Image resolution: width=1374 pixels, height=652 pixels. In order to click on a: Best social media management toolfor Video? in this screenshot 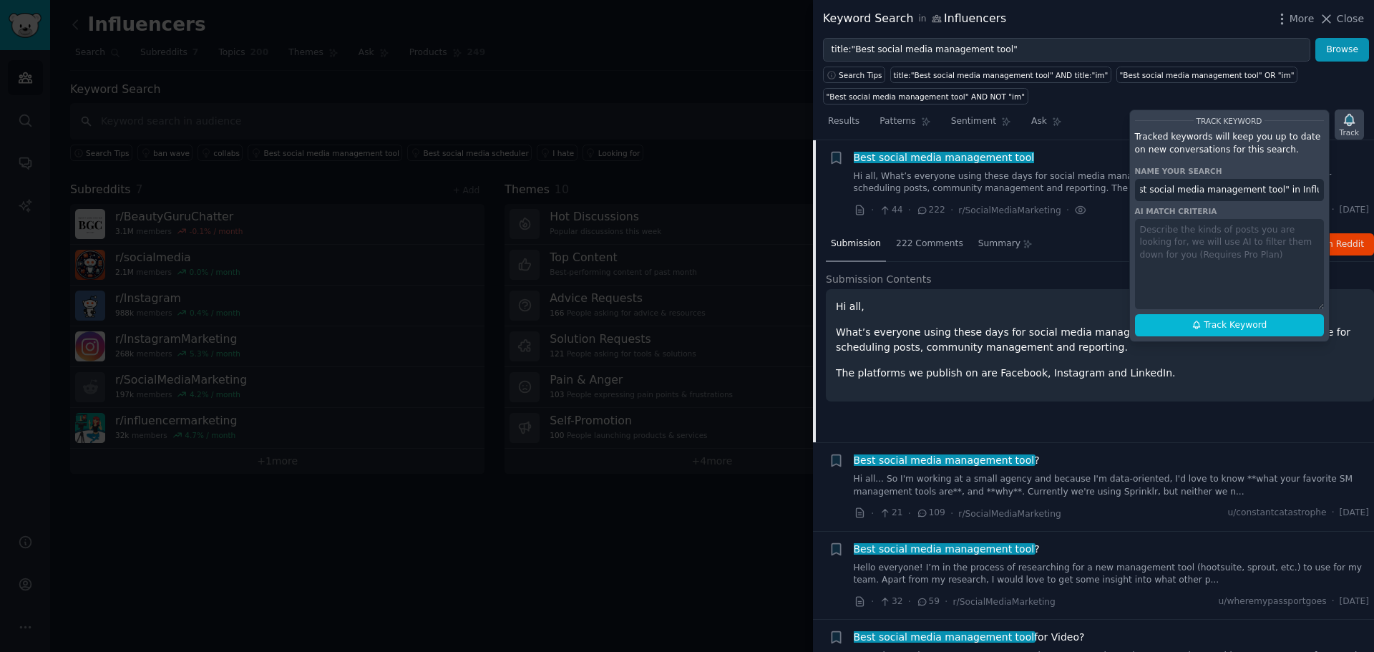, I will do `click(969, 637)`.